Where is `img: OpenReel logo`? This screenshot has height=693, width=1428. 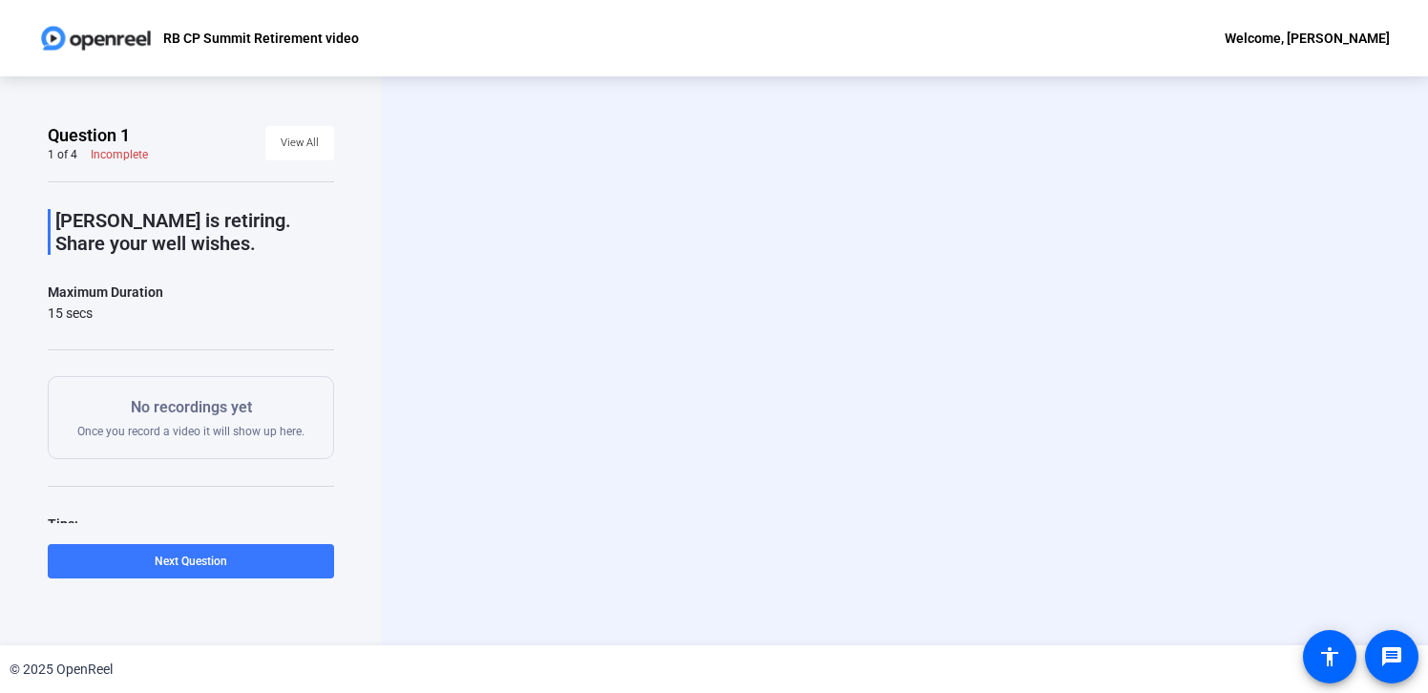
img: OpenReel logo is located at coordinates (95, 38).